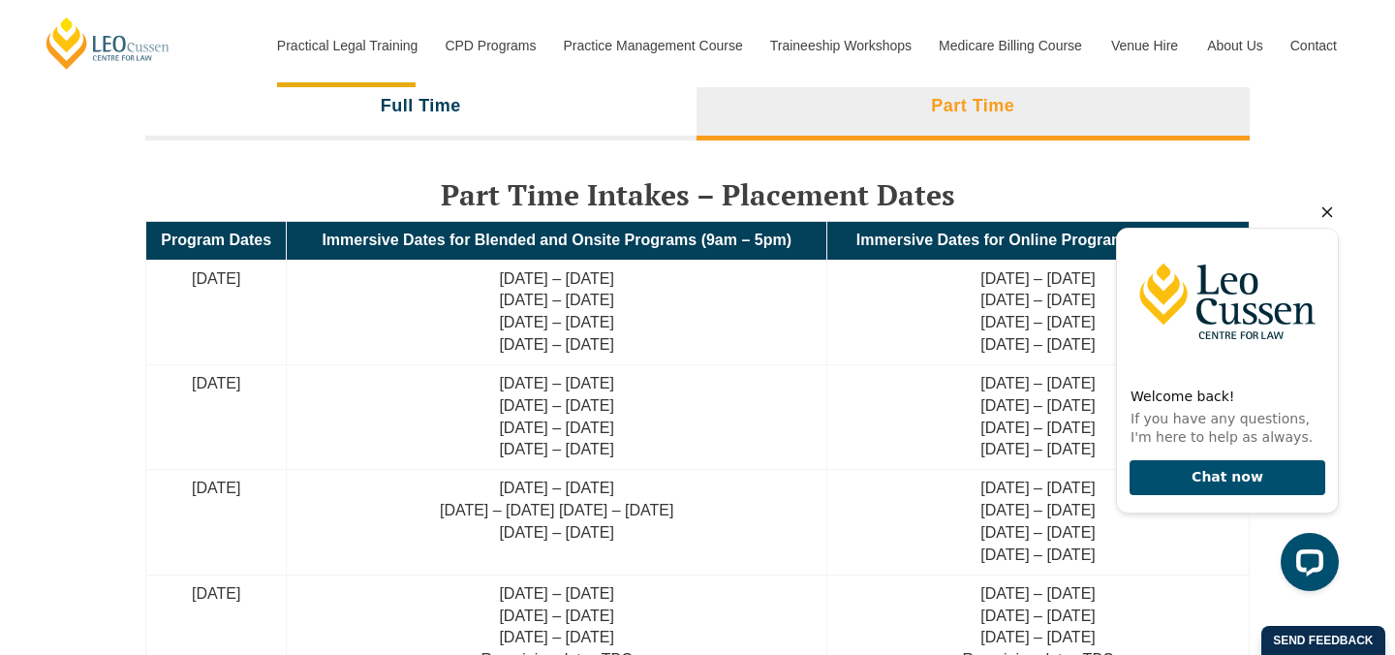  What do you see at coordinates (489, 46) in the screenshot?
I see `a: CPD Programs` at bounding box center [489, 46].